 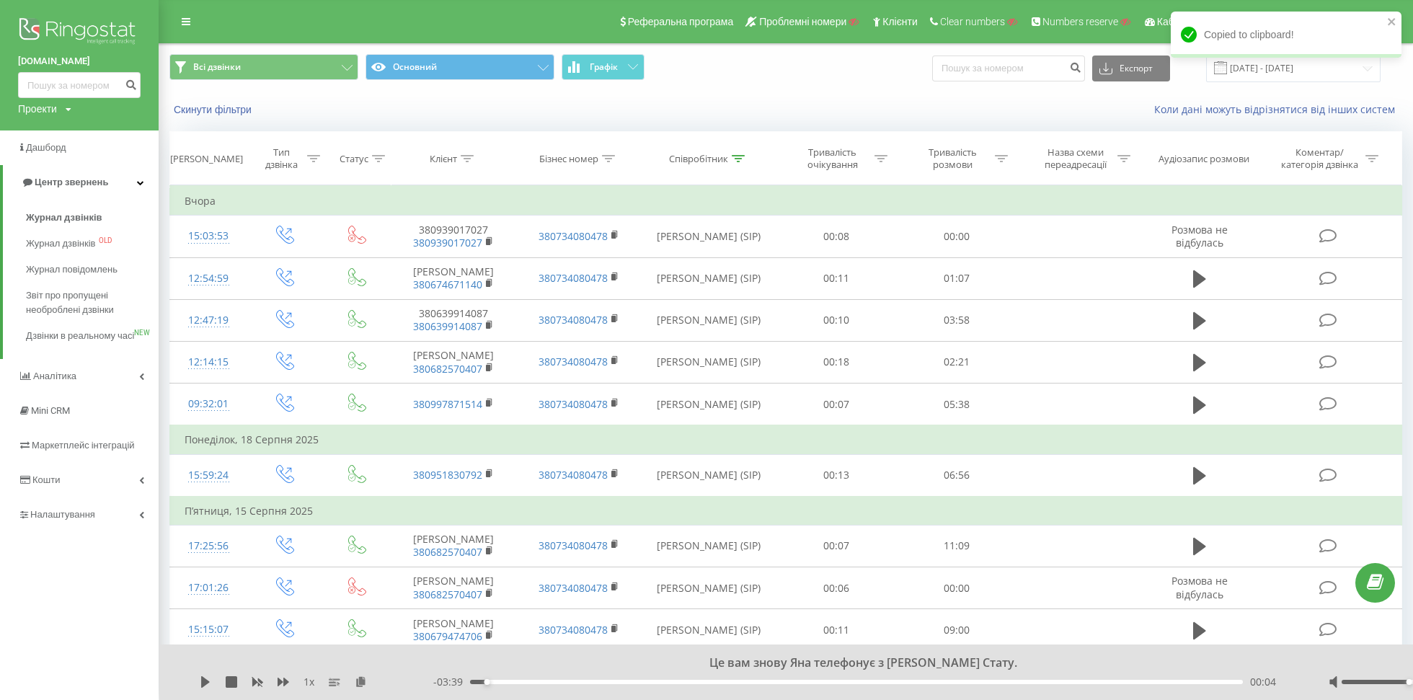 What do you see at coordinates (92, 270) in the screenshot?
I see `a: Журнал повідомлень` at bounding box center [92, 270].